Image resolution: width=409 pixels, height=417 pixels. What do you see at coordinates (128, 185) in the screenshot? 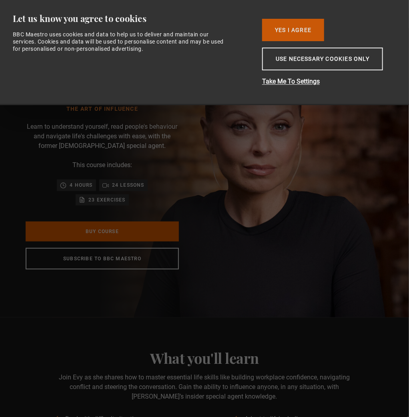
I see `p: 24 lessons` at bounding box center [128, 185].